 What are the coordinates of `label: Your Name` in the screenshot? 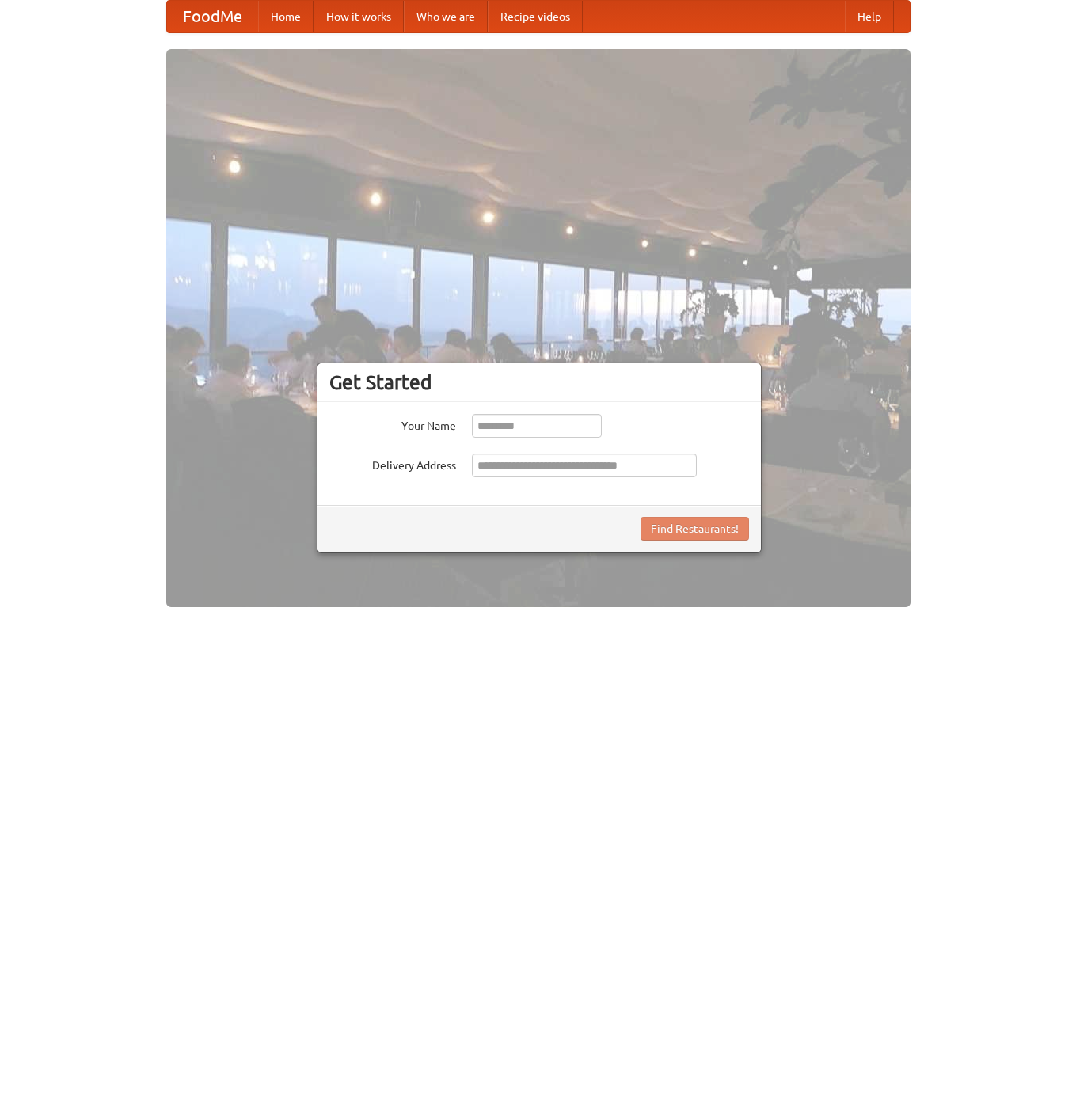 It's located at (393, 424).